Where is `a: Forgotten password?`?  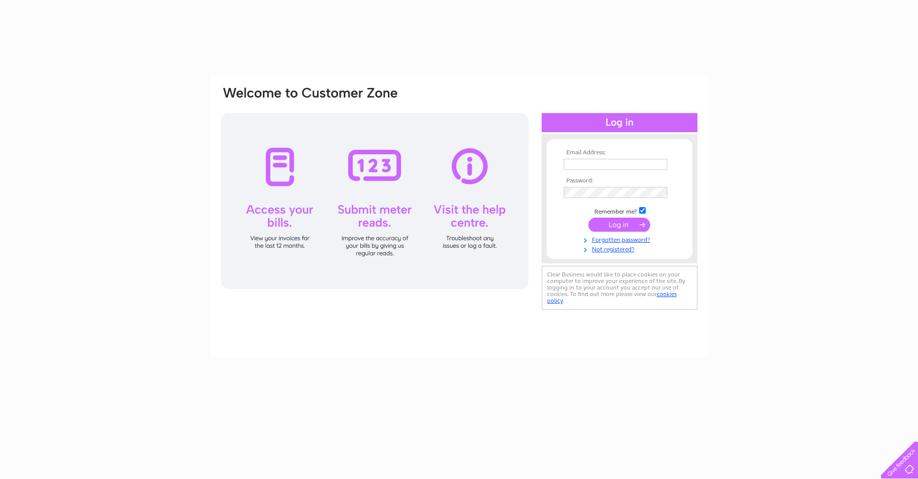
a: Forgotten password? is located at coordinates (621, 239).